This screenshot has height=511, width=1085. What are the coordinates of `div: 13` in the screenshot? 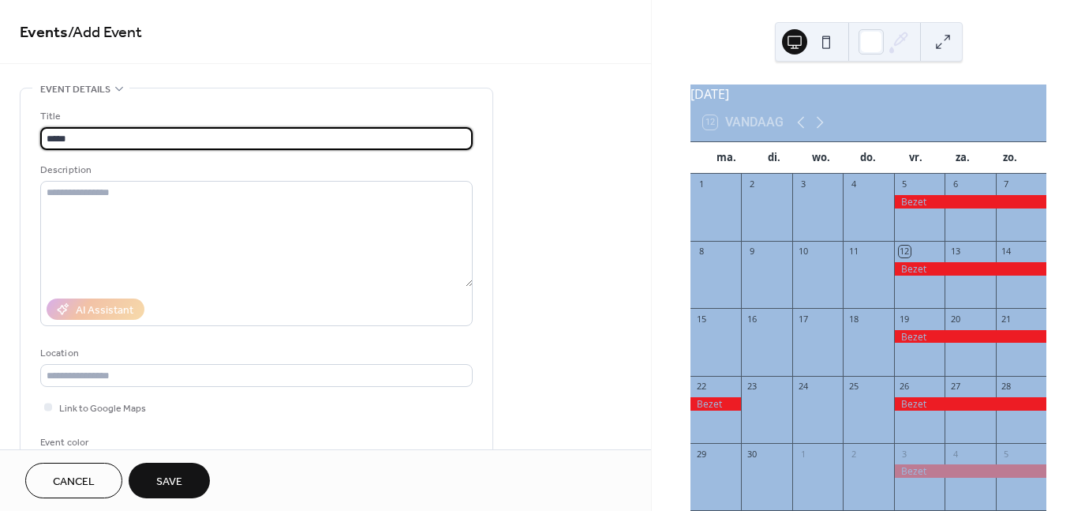 It's located at (955, 251).